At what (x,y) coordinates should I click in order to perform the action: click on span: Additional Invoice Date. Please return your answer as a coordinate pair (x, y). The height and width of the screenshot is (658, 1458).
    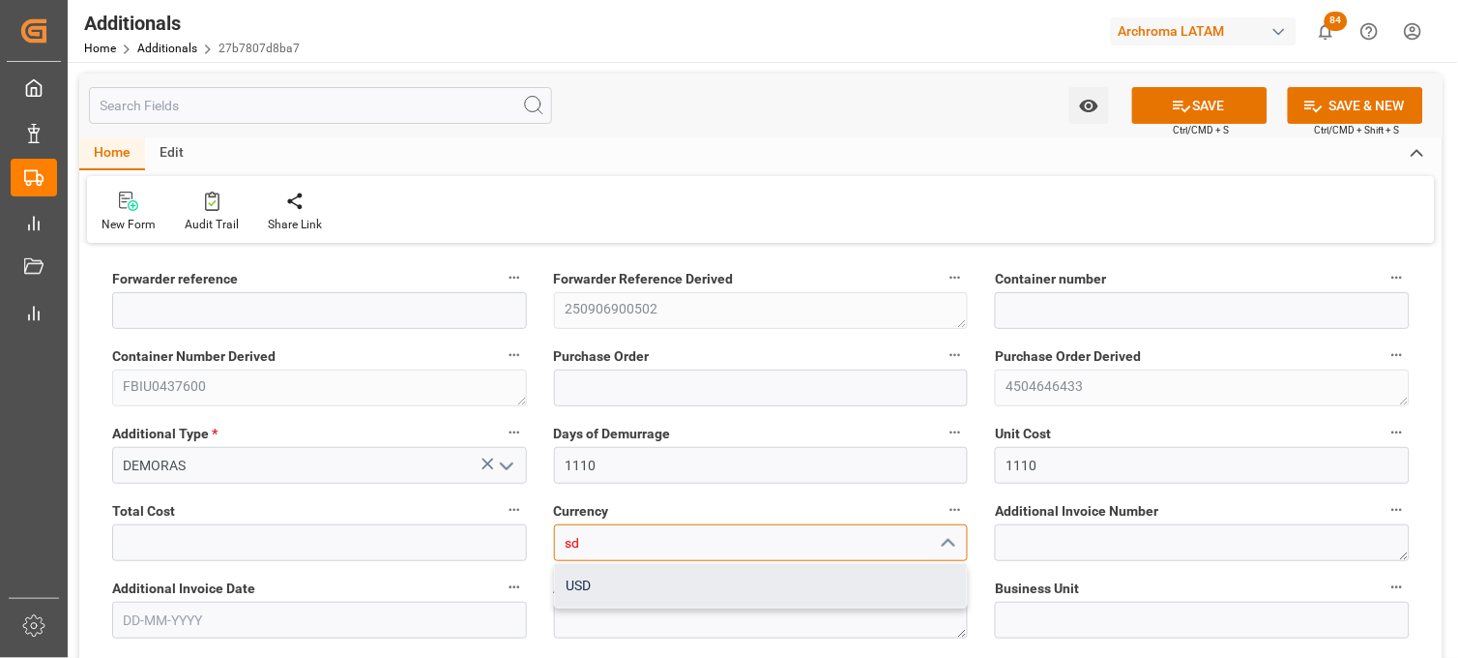
    Looking at the image, I should click on (184, 588).